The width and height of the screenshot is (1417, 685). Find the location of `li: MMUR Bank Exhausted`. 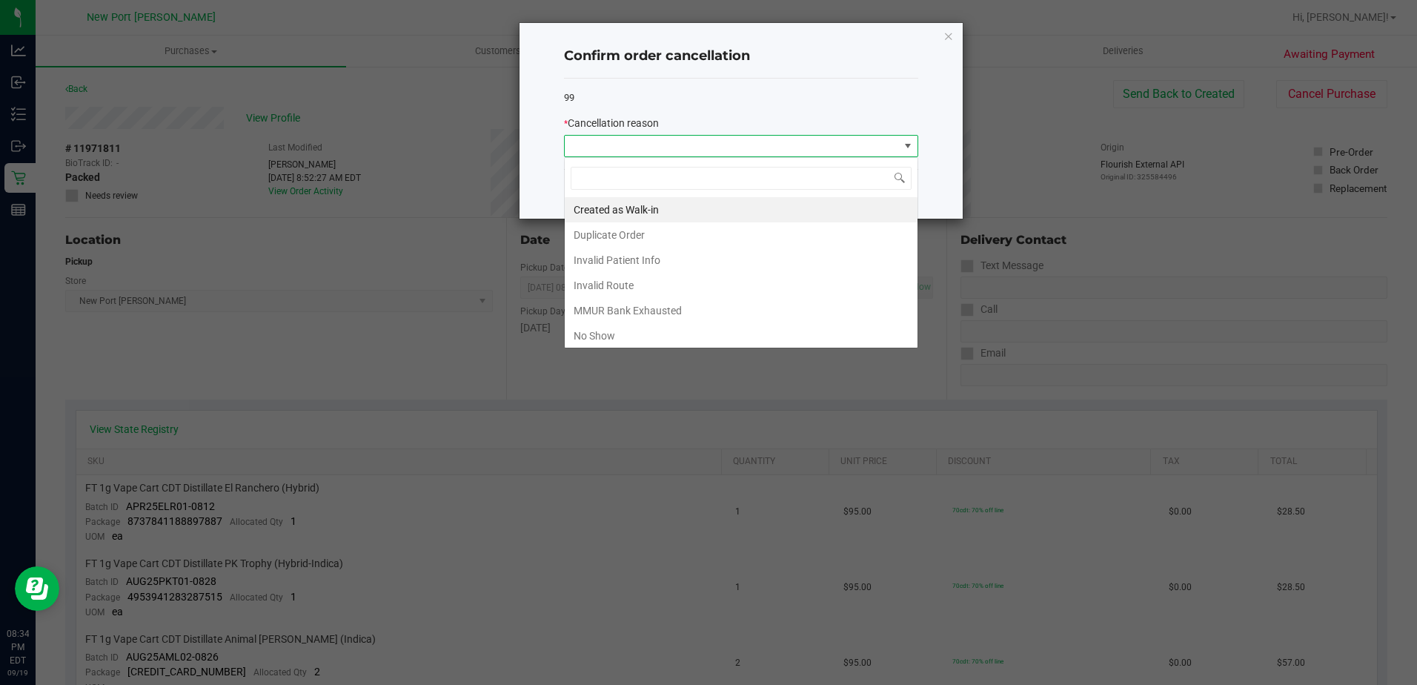

li: MMUR Bank Exhausted is located at coordinates (741, 311).